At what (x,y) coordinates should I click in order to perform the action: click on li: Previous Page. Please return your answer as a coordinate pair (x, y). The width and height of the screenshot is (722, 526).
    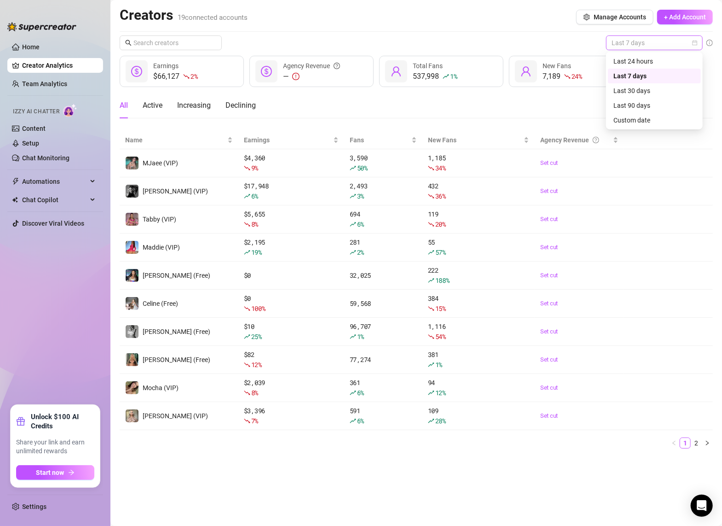
    Looking at the image, I should click on (674, 443).